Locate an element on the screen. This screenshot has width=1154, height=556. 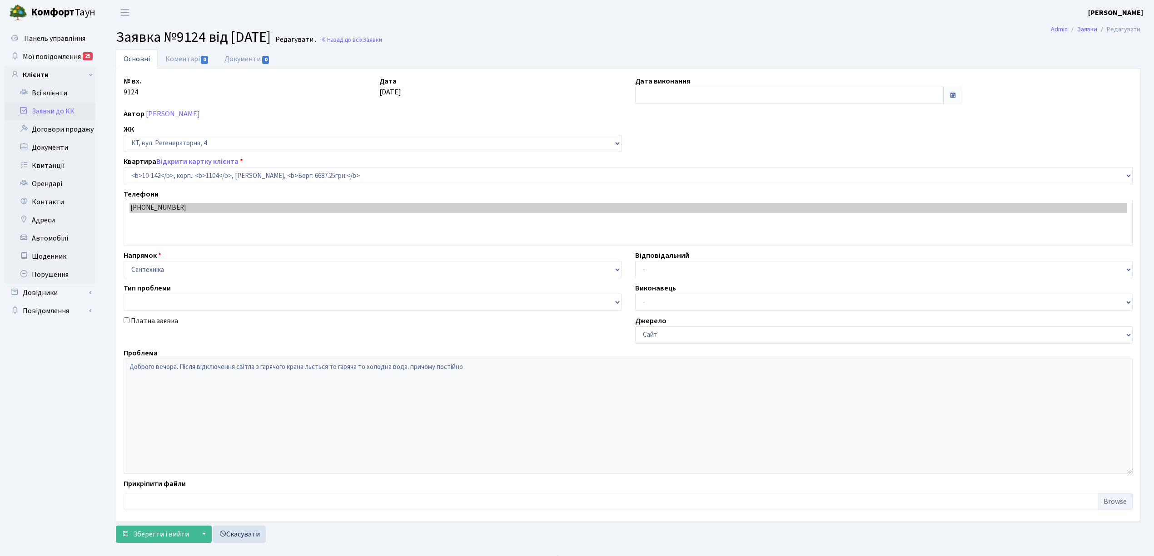
a: Повідомлення is located at coordinates (50, 311).